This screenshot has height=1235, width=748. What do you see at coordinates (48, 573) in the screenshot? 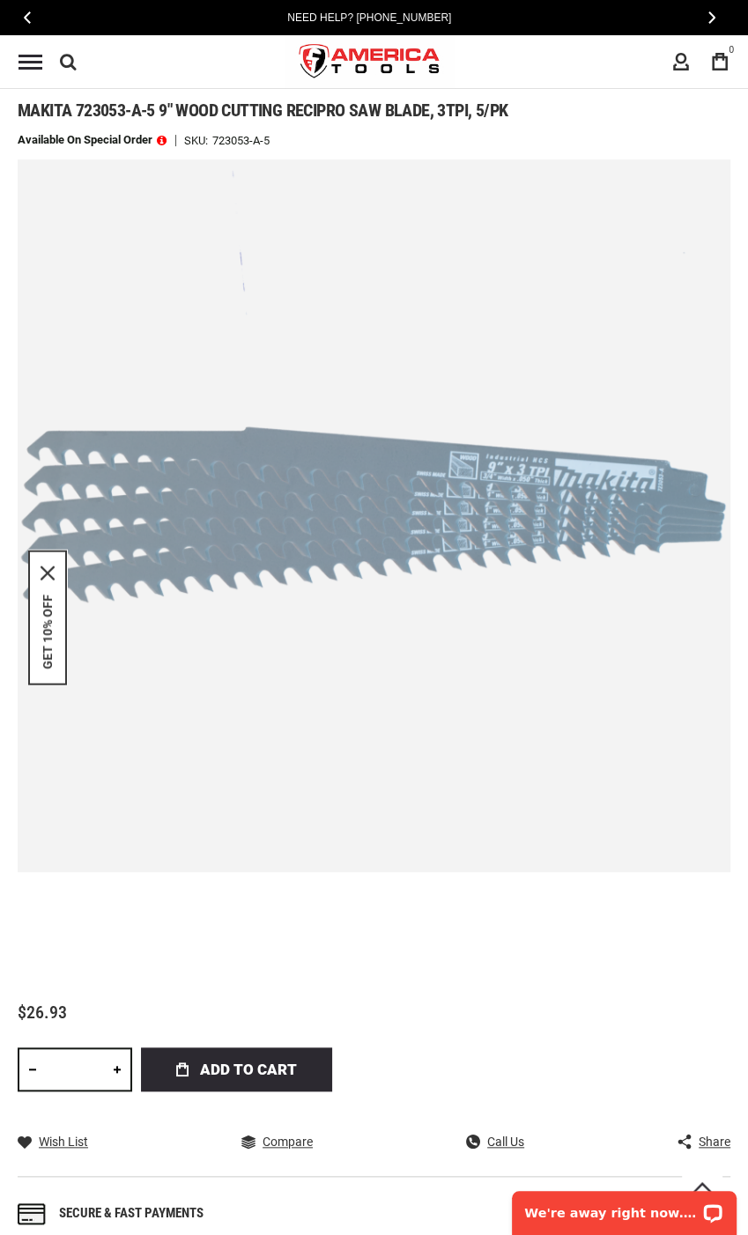
I see `button: Close` at bounding box center [48, 573].